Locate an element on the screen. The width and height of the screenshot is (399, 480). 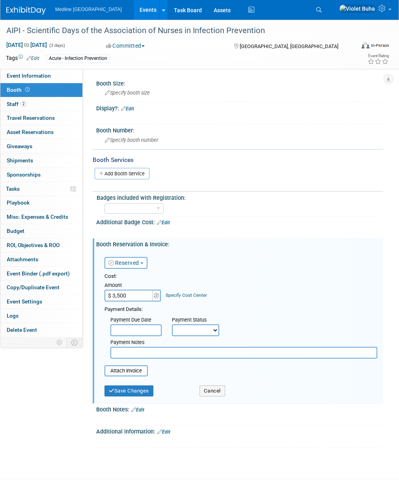
div: Booth Number: is located at coordinates (240, 129).